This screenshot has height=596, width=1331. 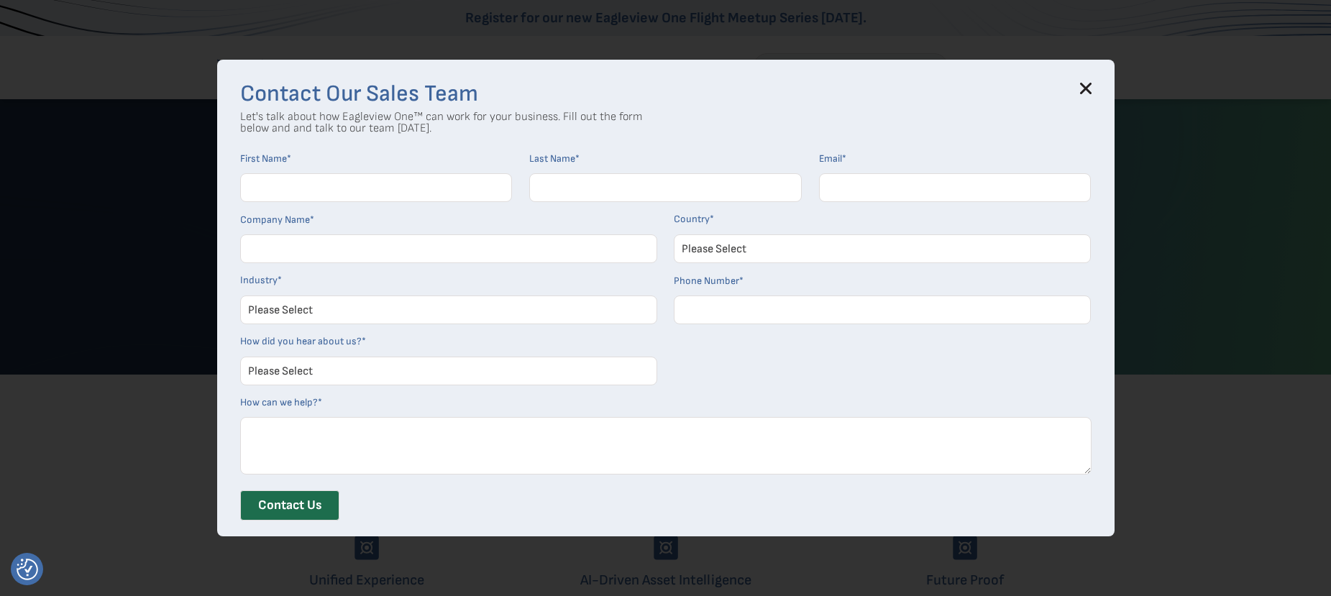 I want to click on p: Let's talk about how Eagleview One™ can work for your business. Fill out the form below and and t..., so click(x=441, y=123).